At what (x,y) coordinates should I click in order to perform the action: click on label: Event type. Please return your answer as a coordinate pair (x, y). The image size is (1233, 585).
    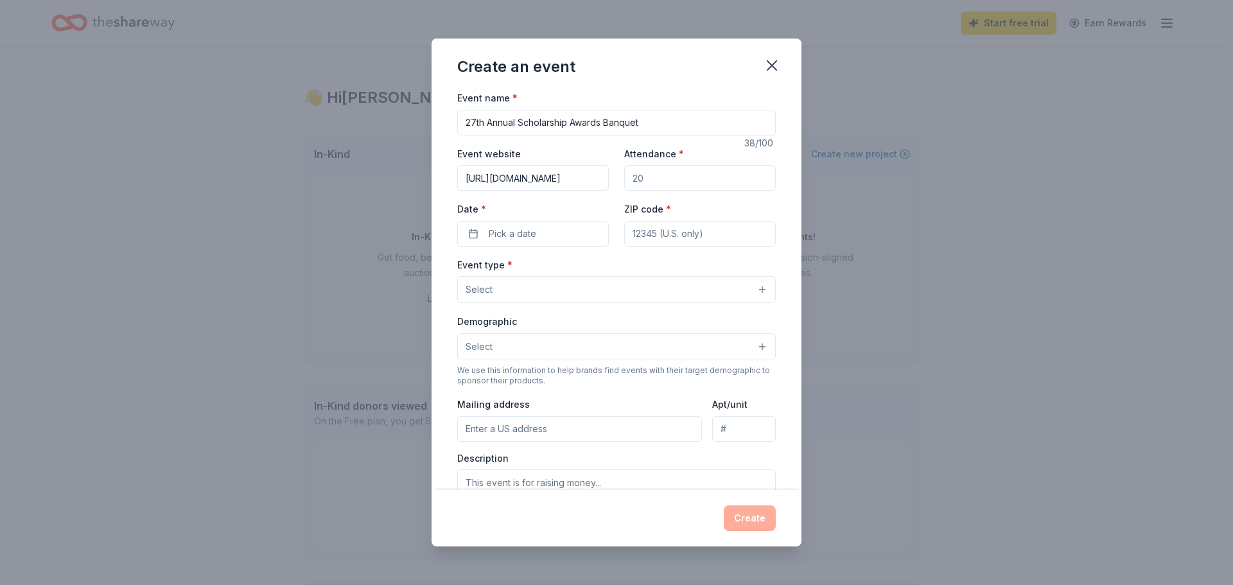
    Looking at the image, I should click on (485, 265).